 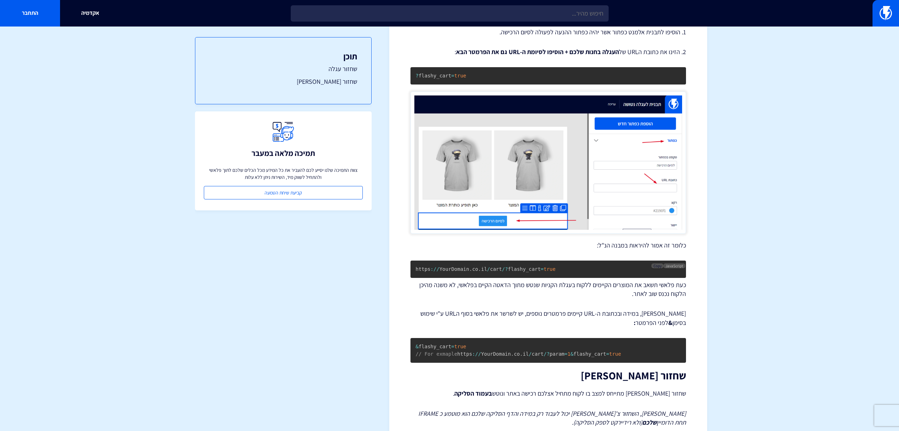 I want to click on code: https YourDomain co il cart flashy_cart, so click(x=486, y=269).